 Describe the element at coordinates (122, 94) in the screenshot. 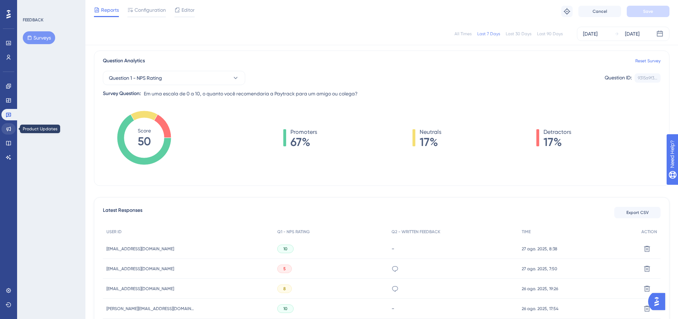

I see `div: Survey Question:` at that location.